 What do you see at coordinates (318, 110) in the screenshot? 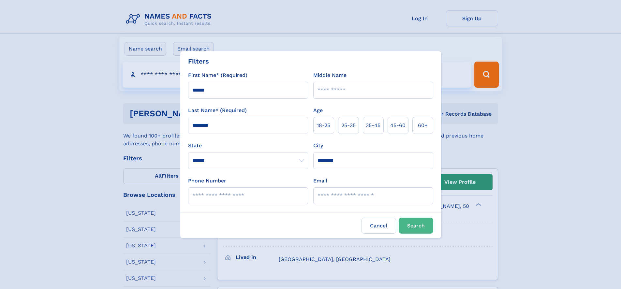
I see `label: Age` at bounding box center [318, 110].